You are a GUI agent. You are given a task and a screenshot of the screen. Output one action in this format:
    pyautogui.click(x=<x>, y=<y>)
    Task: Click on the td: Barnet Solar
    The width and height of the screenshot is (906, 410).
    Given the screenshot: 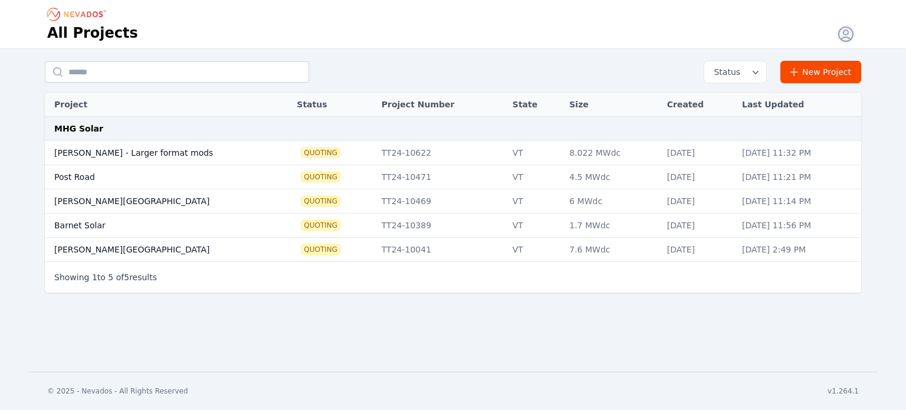 What is the action you would take?
    pyautogui.click(x=159, y=225)
    